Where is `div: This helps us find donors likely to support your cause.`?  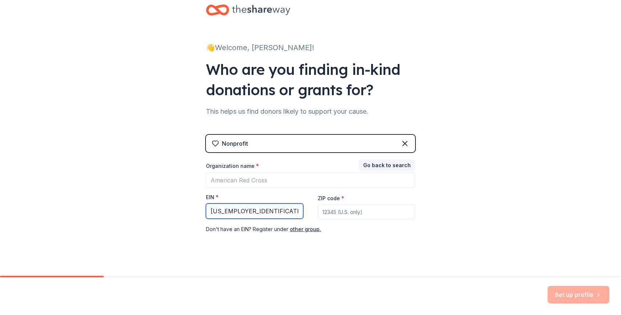
div: This helps us find donors likely to support your cause. is located at coordinates (311, 112).